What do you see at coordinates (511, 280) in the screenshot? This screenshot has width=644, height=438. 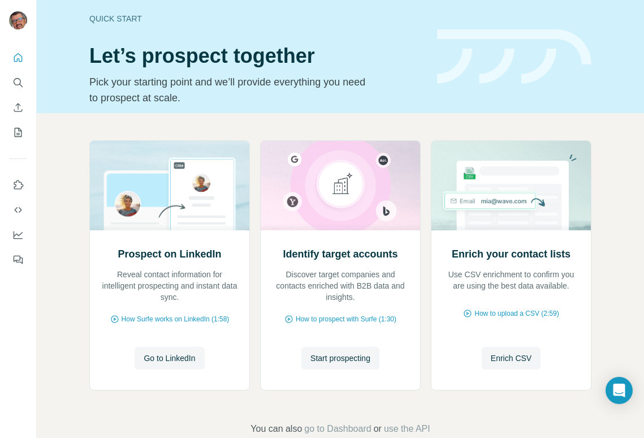 I see `p: Use CSV enrichment to confirm you are using the best data available.` at bounding box center [511, 280].